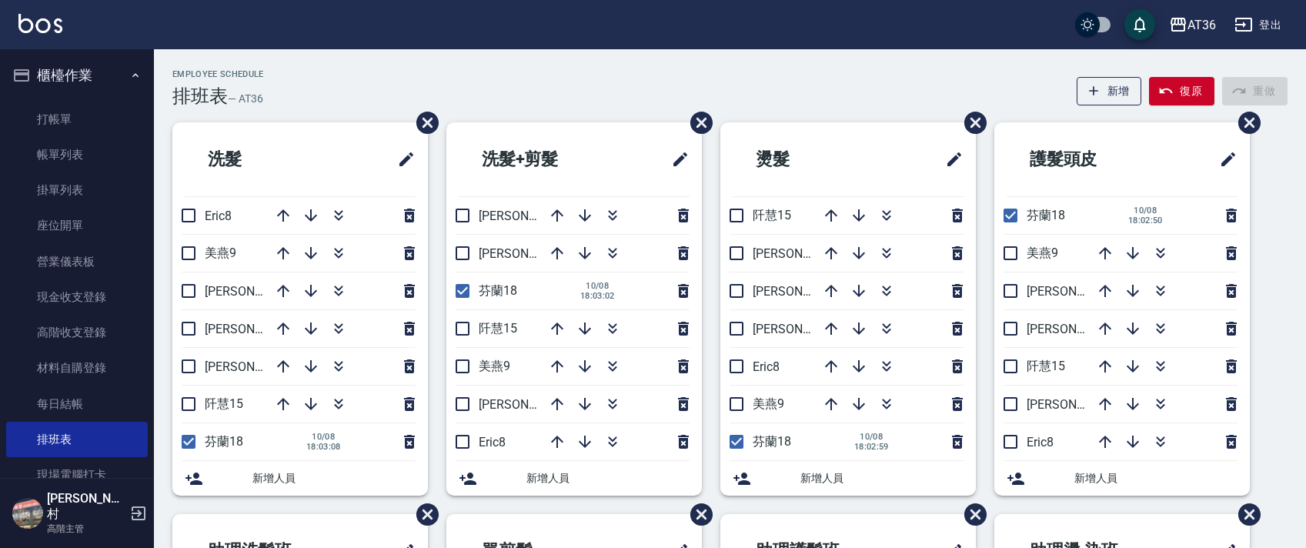 This screenshot has width=1306, height=548. What do you see at coordinates (1086, 159) in the screenshot?
I see `h2: 護髮頭皮` at bounding box center [1086, 159].